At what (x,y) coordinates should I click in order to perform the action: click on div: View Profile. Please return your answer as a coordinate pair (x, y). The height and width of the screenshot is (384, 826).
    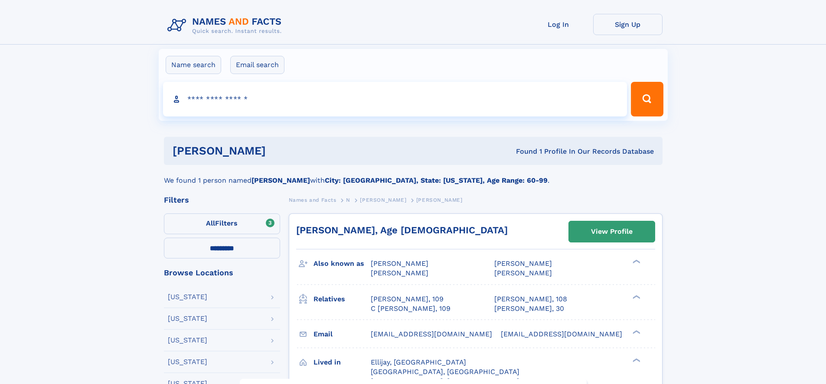
    Looking at the image, I should click on (611, 232).